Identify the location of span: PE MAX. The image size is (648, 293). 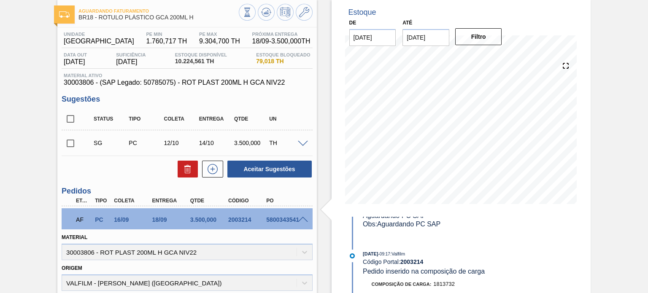
(219, 34).